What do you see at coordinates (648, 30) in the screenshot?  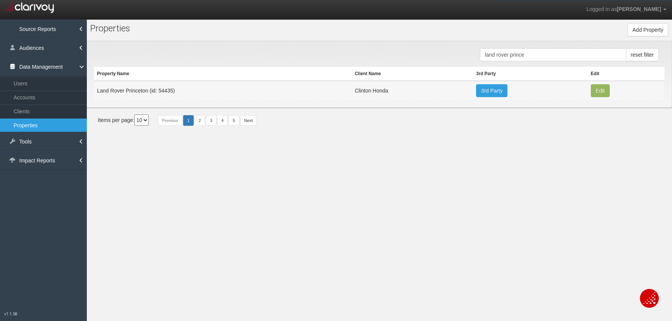 I see `button: Add Property` at bounding box center [648, 30].